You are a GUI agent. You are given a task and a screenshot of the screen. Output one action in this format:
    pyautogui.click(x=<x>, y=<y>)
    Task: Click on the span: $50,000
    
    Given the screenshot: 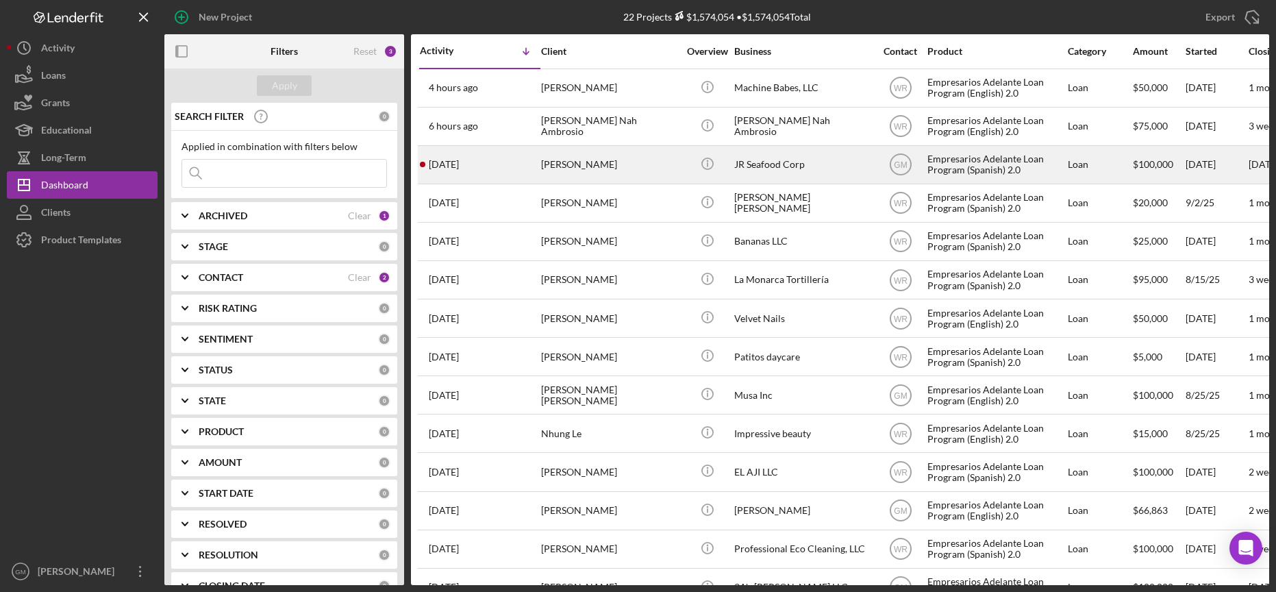 What is the action you would take?
    pyautogui.click(x=1150, y=318)
    